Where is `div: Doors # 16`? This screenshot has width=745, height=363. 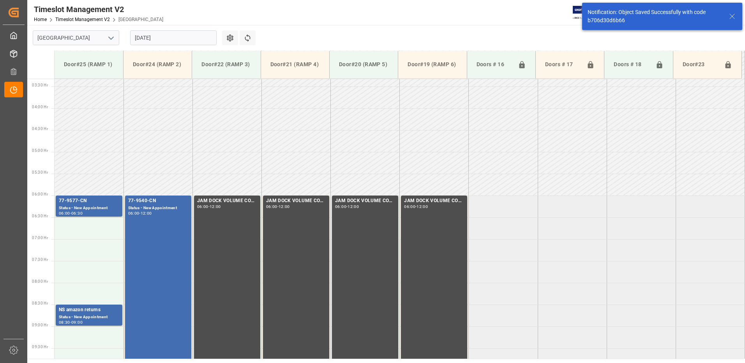
div: Doors # 16 is located at coordinates (494, 65).